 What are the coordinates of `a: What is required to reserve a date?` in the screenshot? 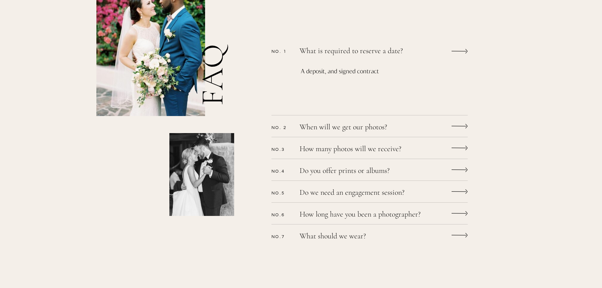 It's located at (361, 51).